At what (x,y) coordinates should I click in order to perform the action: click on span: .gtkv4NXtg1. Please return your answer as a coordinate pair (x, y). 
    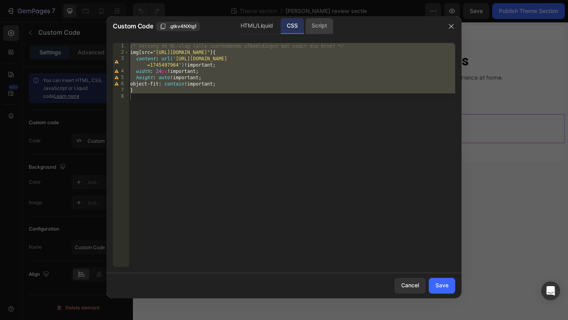
    Looking at the image, I should click on (182, 26).